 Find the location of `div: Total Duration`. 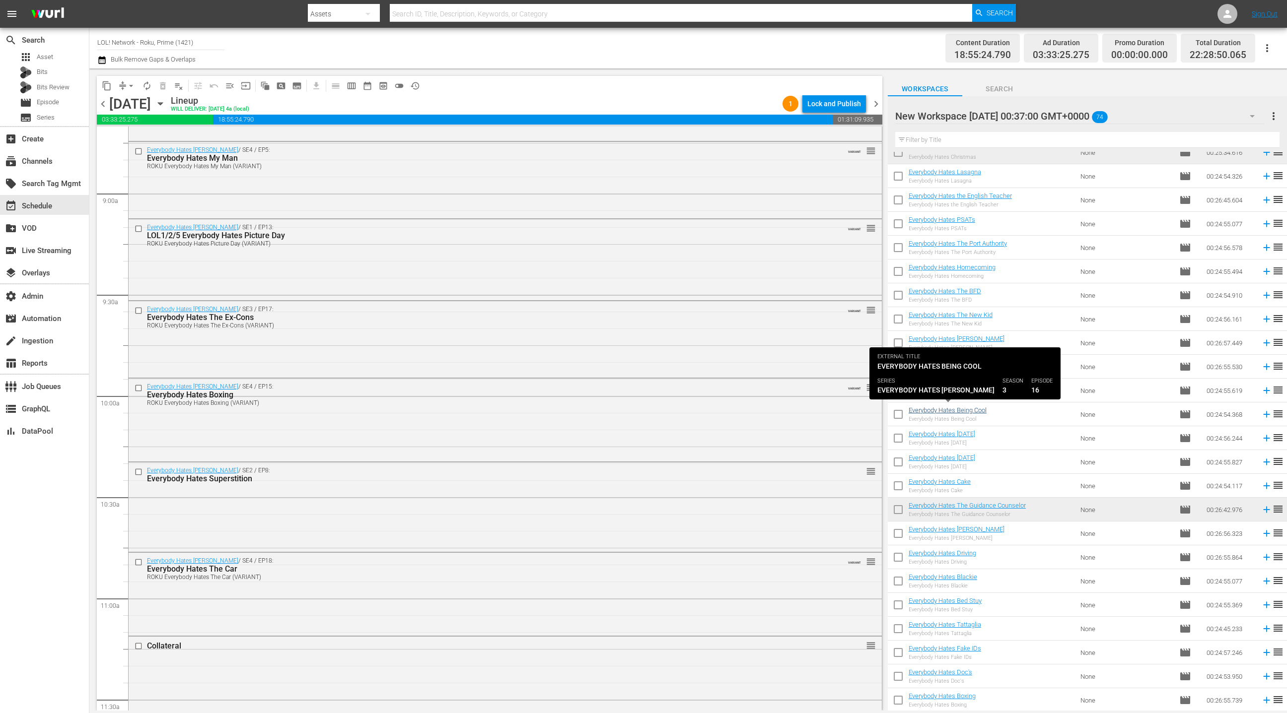

div: Total Duration is located at coordinates (1218, 43).